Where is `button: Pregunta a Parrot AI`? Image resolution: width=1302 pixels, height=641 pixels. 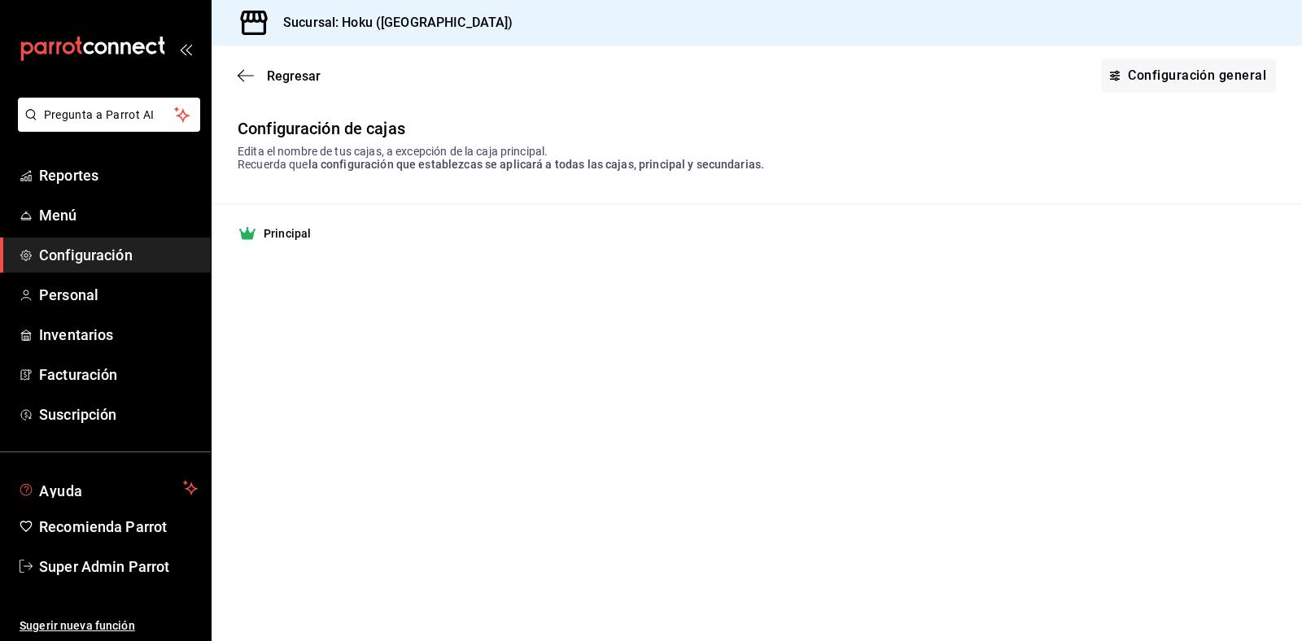
button: Pregunta a Parrot AI is located at coordinates (109, 115).